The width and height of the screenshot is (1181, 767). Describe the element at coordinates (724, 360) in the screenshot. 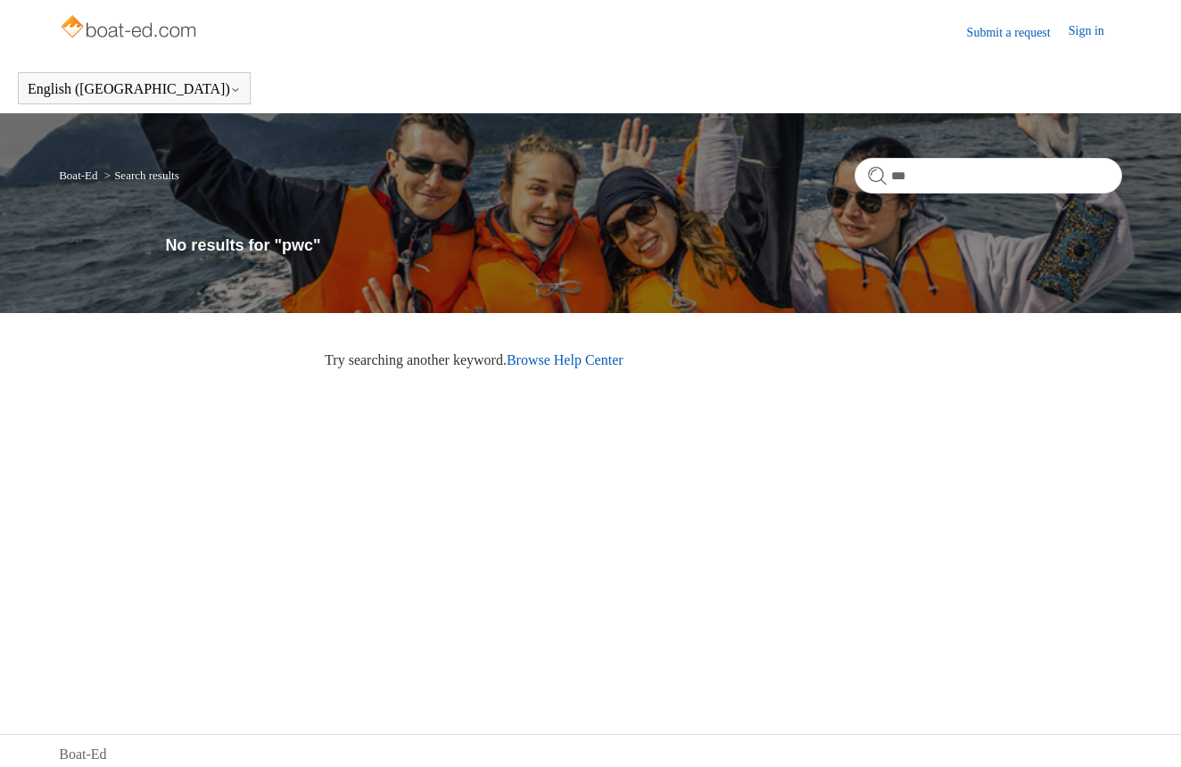

I see `p: Try searching another keyword.` at that location.